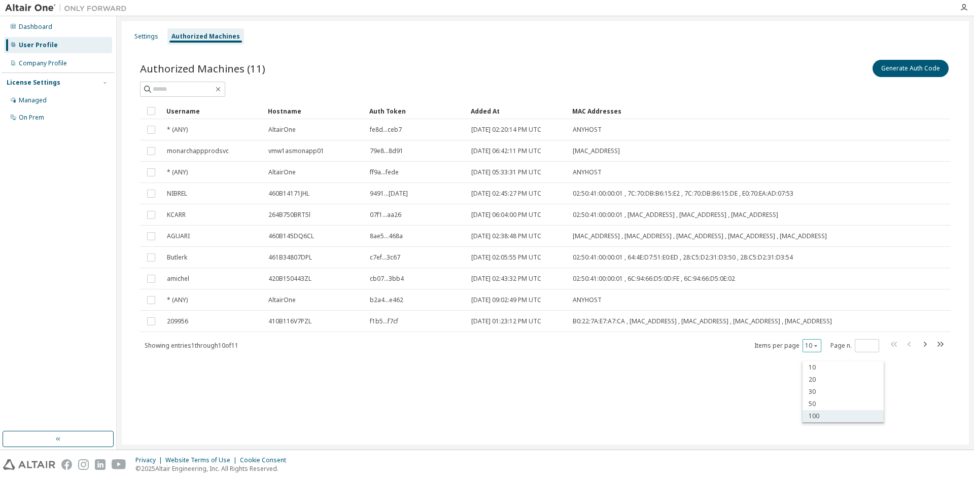 This screenshot has height=479, width=974. What do you see at coordinates (119, 465) in the screenshot?
I see `img: youtube.svg` at bounding box center [119, 465].